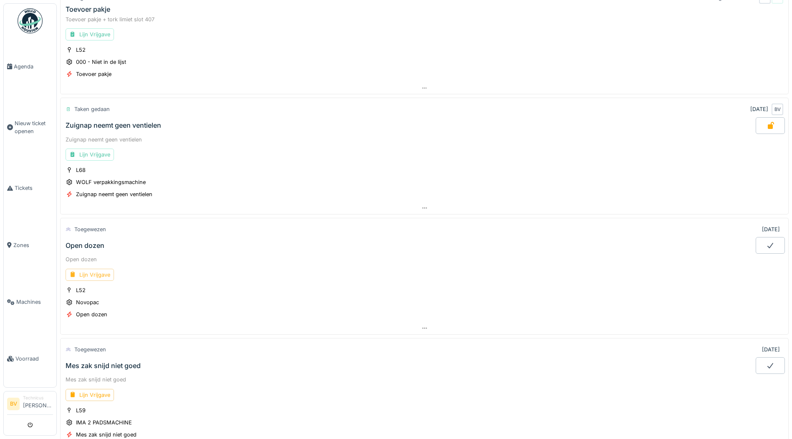 This screenshot has width=792, height=439. I want to click on div: Taken gedaan, so click(92, 109).